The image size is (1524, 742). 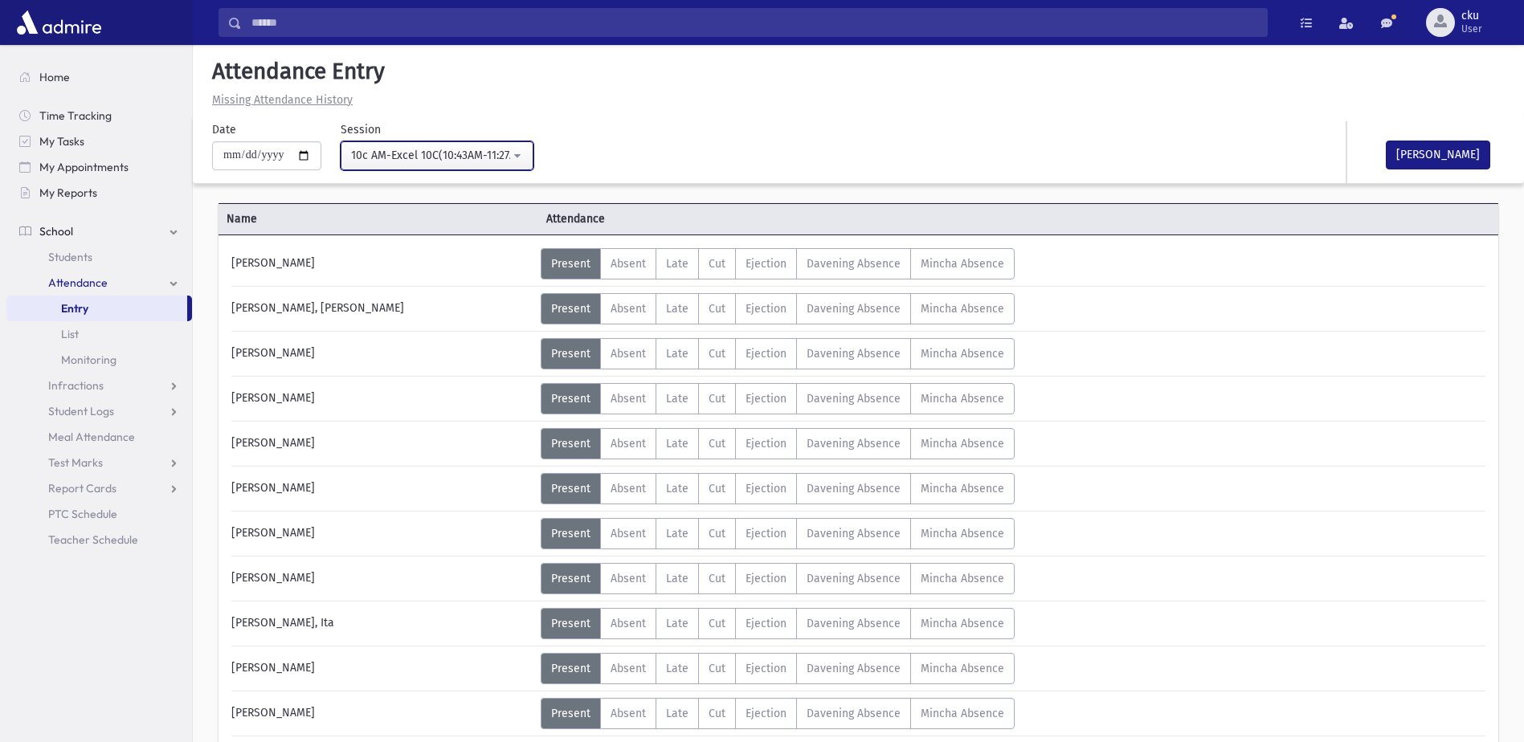 I want to click on span: Home, so click(x=55, y=77).